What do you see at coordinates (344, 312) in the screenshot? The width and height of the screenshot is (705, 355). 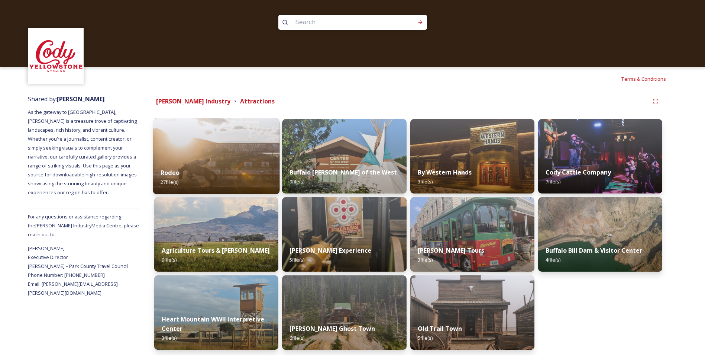 I see `img: 9G09ukj0ESYAAAAAAAECiQIMG_0742.JPG` at bounding box center [344, 312].